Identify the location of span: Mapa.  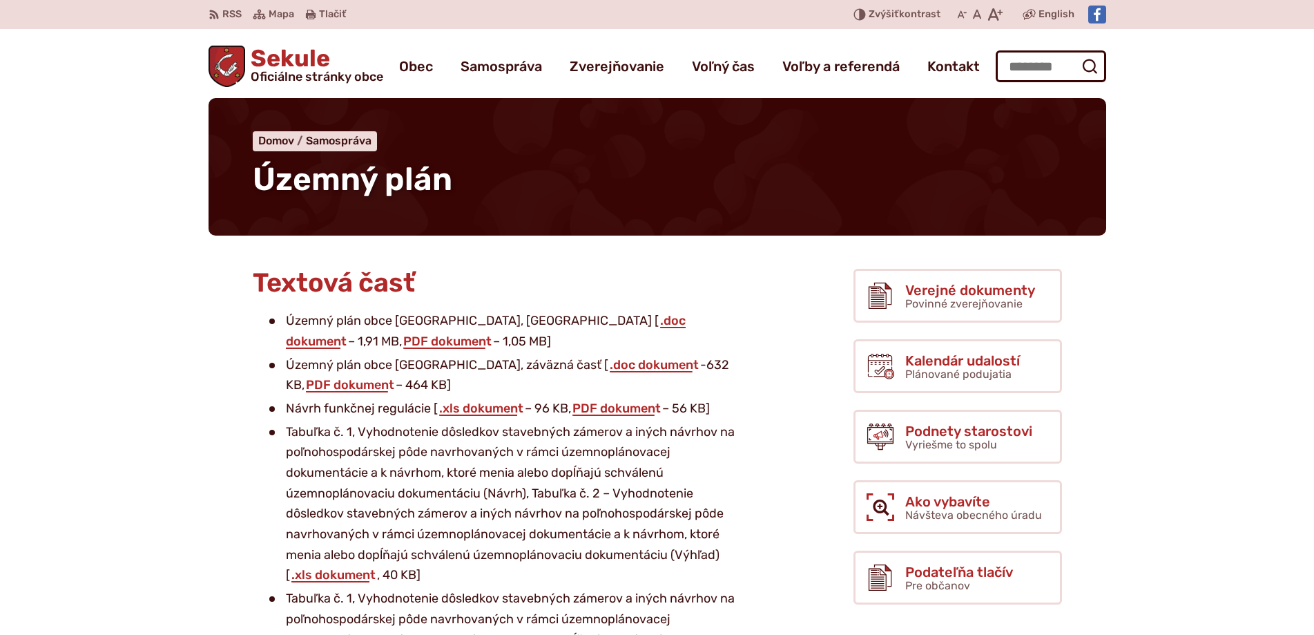
(281, 14).